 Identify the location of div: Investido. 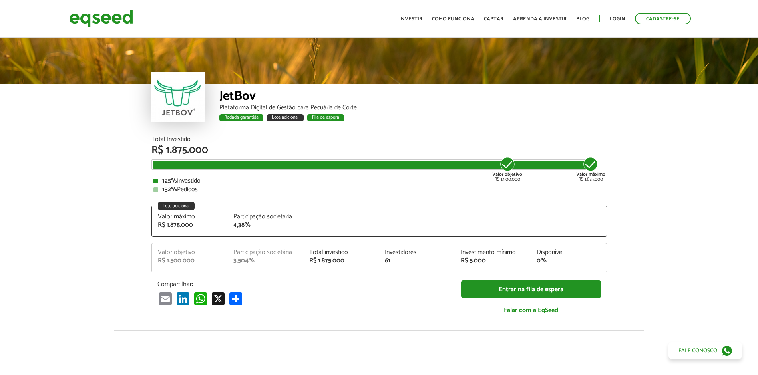
(379, 181).